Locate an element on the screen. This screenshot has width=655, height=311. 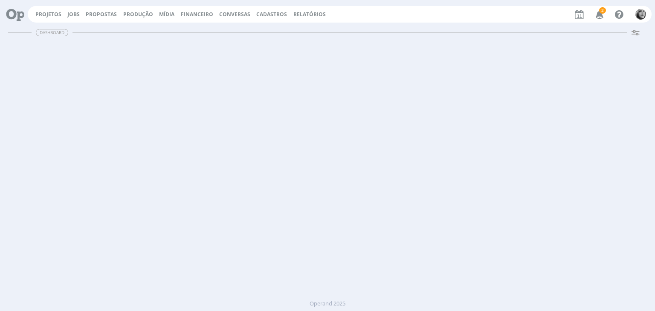
span: Financeiro is located at coordinates (197, 14).